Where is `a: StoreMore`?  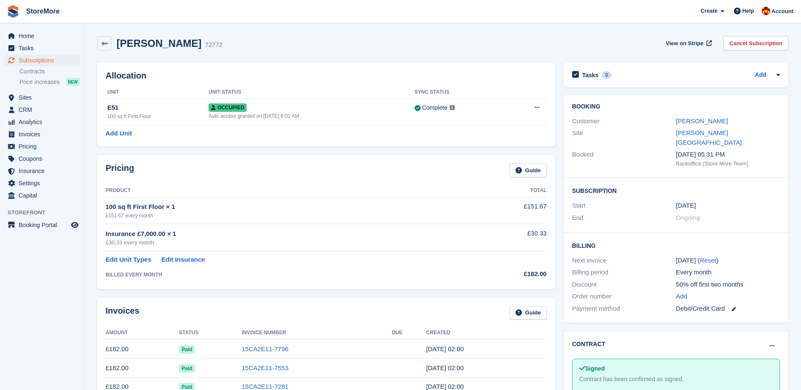
a: StoreMore is located at coordinates (43, 11).